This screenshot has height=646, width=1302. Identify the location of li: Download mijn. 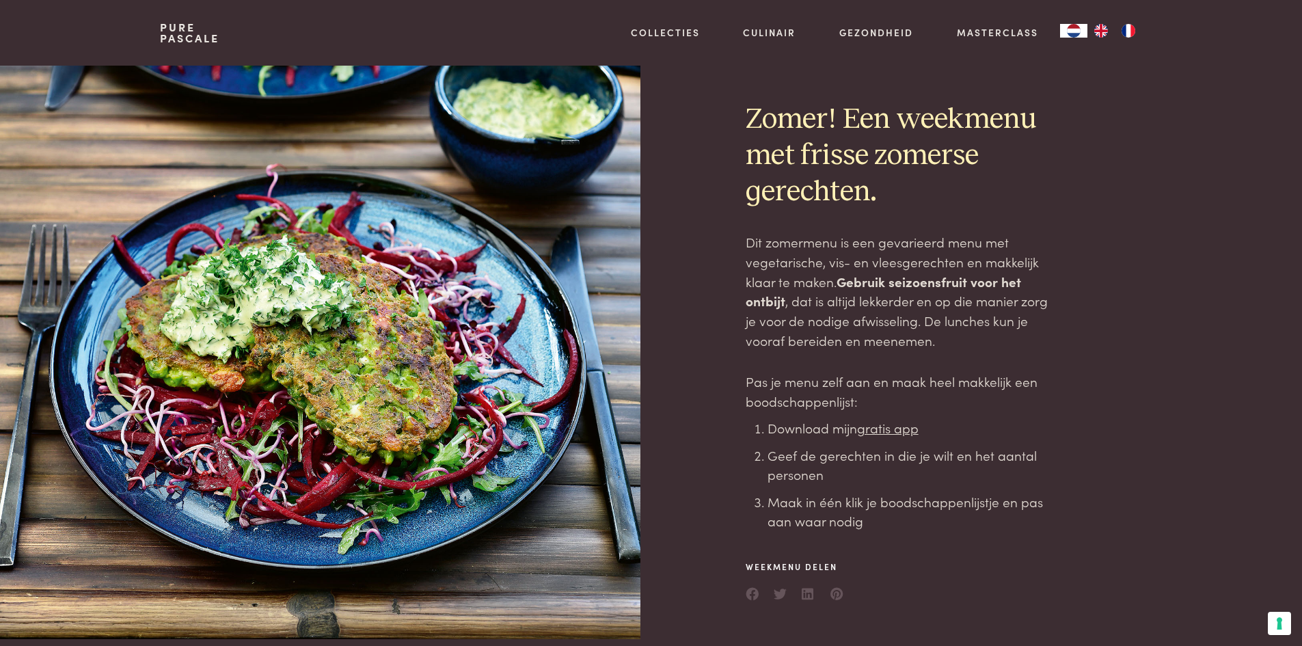
(913, 428).